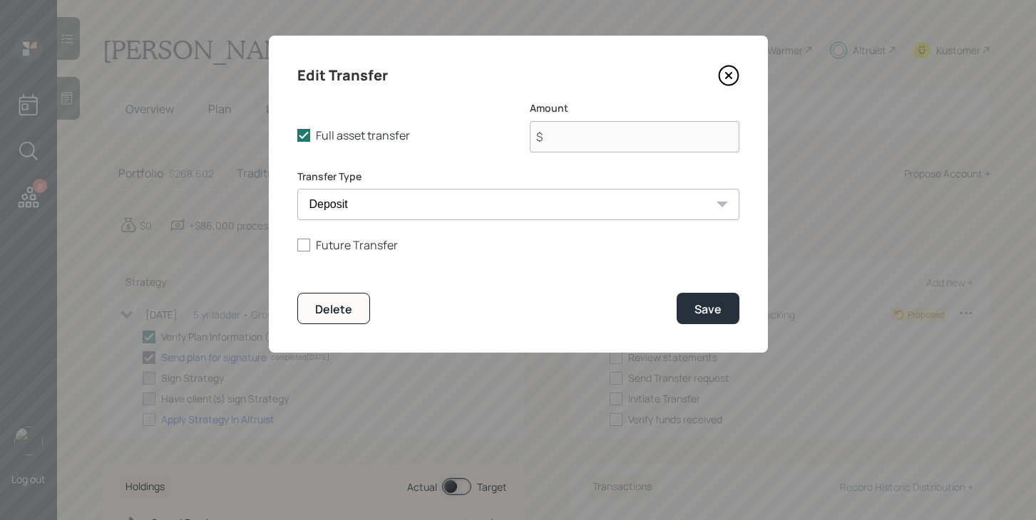  I want to click on div: Save, so click(708, 309).